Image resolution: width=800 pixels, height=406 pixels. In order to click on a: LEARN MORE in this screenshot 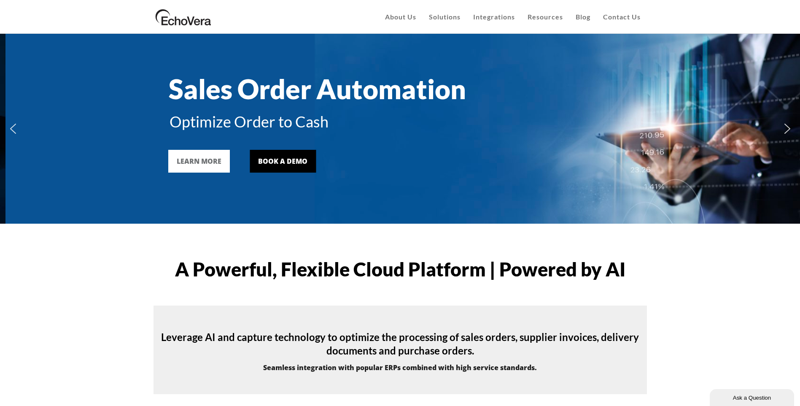, I will do `click(199, 161)`.